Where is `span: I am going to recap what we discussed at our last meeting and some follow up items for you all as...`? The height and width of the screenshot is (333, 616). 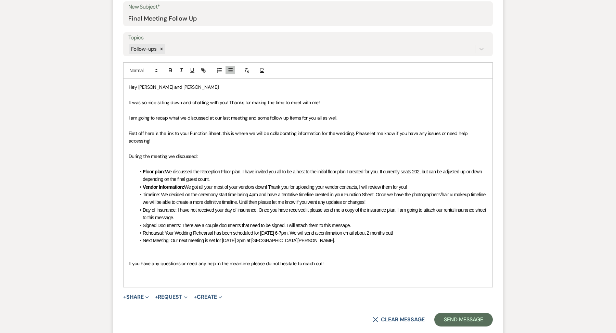 span: I am going to recap what we discussed at our last meeting and some follow up items for you all as... is located at coordinates (233, 118).